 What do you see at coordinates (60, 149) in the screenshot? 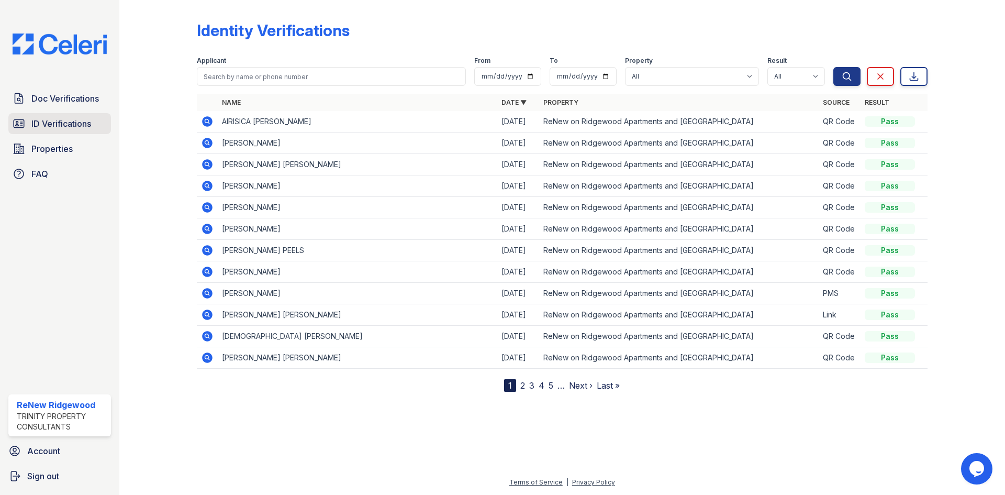
I see `a: Properties` at bounding box center [60, 149].